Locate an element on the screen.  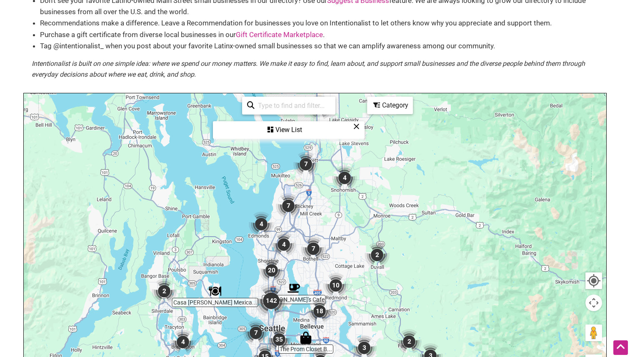
div: 20 is located at coordinates (271, 270).